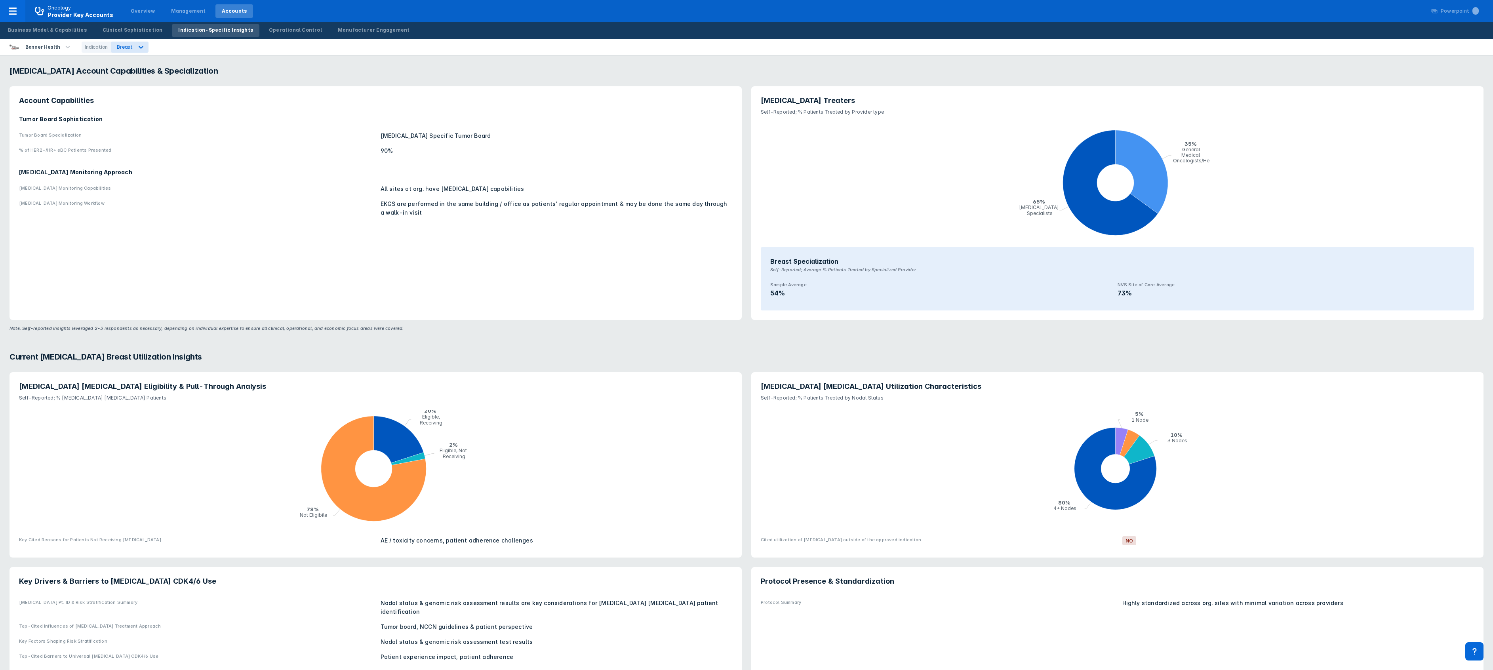  What do you see at coordinates (374, 30) in the screenshot?
I see `div: Manufacturer Engagement` at bounding box center [374, 30].